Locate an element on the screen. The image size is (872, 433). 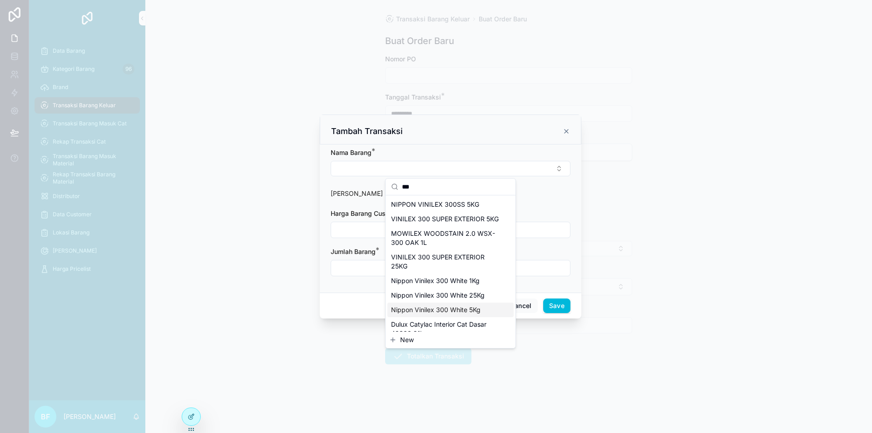
span: VINILEX 300 SUPER EXTERIOR 5KG is located at coordinates (444, 219).